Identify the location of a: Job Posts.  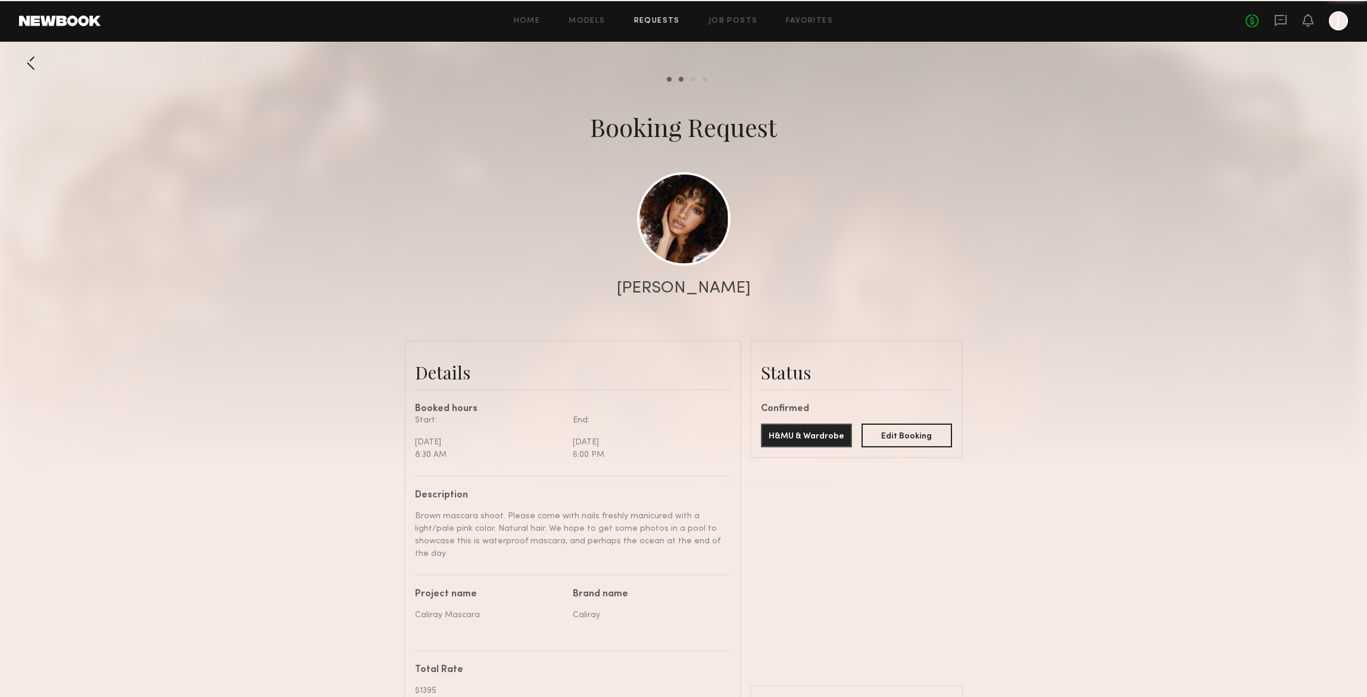
(733, 21).